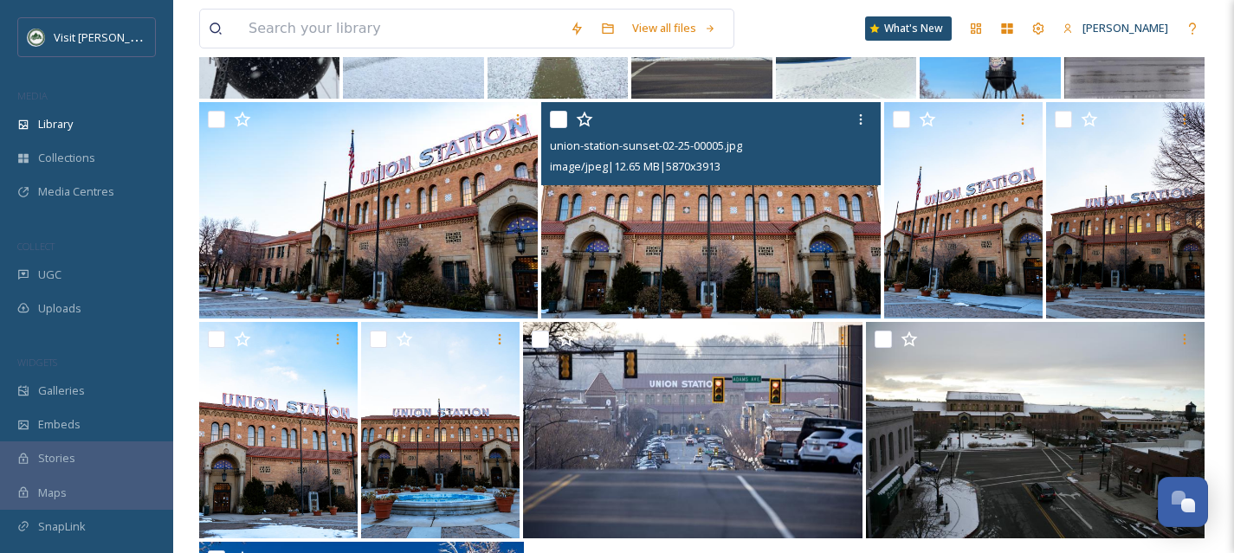 The height and width of the screenshot is (553, 1234). What do you see at coordinates (36, 37) in the screenshot?
I see `img: Unknown.png` at bounding box center [36, 37].